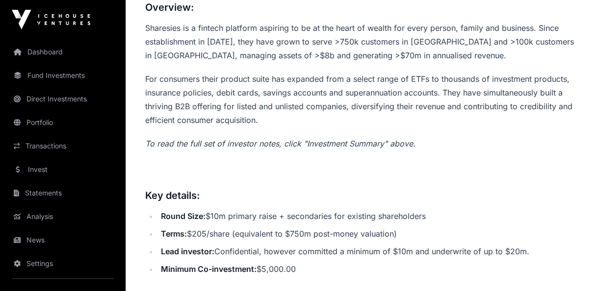 This screenshot has width=597, height=291. What do you see at coordinates (63, 193) in the screenshot?
I see `a: Statements` at bounding box center [63, 193].